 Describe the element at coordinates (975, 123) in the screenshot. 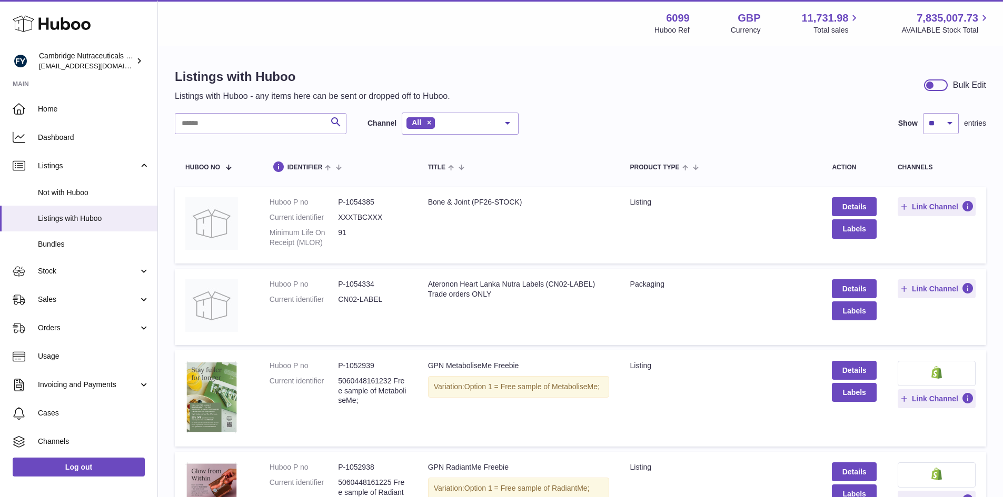

I see `span: entries` at that location.